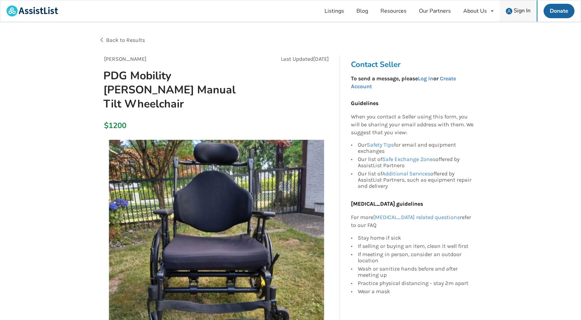  I want to click on span: Sign In, so click(522, 11).